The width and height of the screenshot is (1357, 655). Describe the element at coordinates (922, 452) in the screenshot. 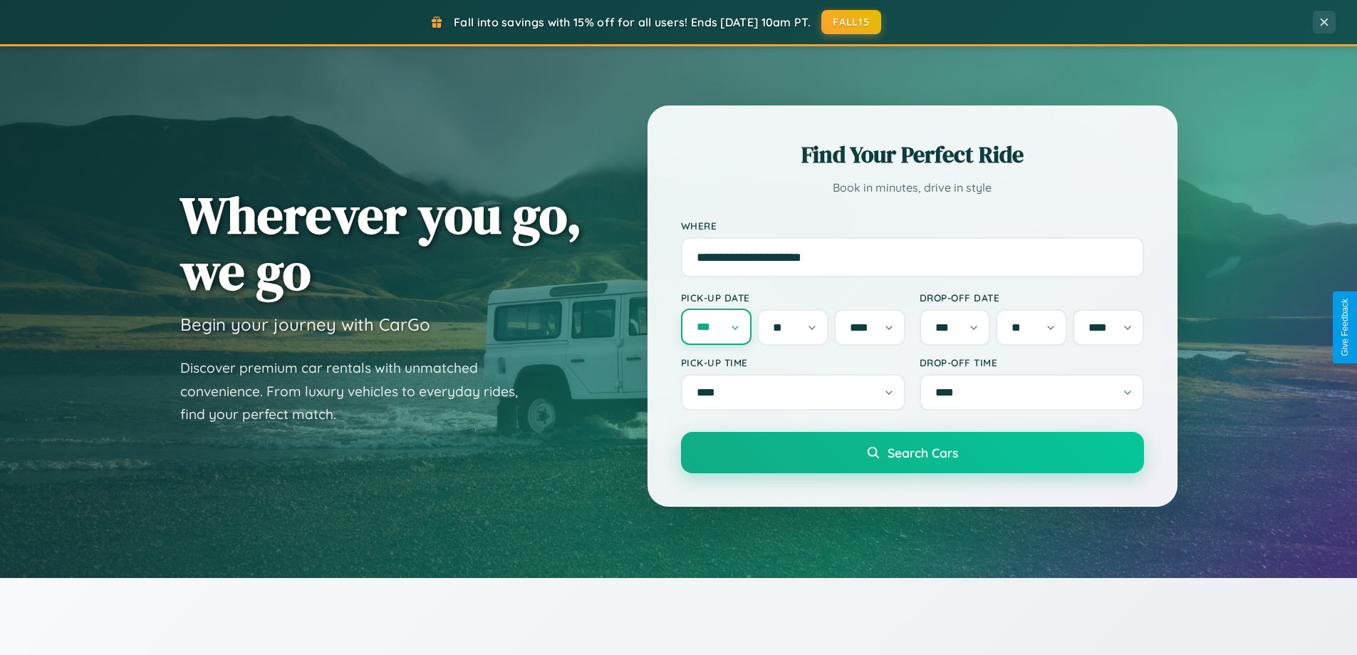

I see `span: Search Cars` at that location.